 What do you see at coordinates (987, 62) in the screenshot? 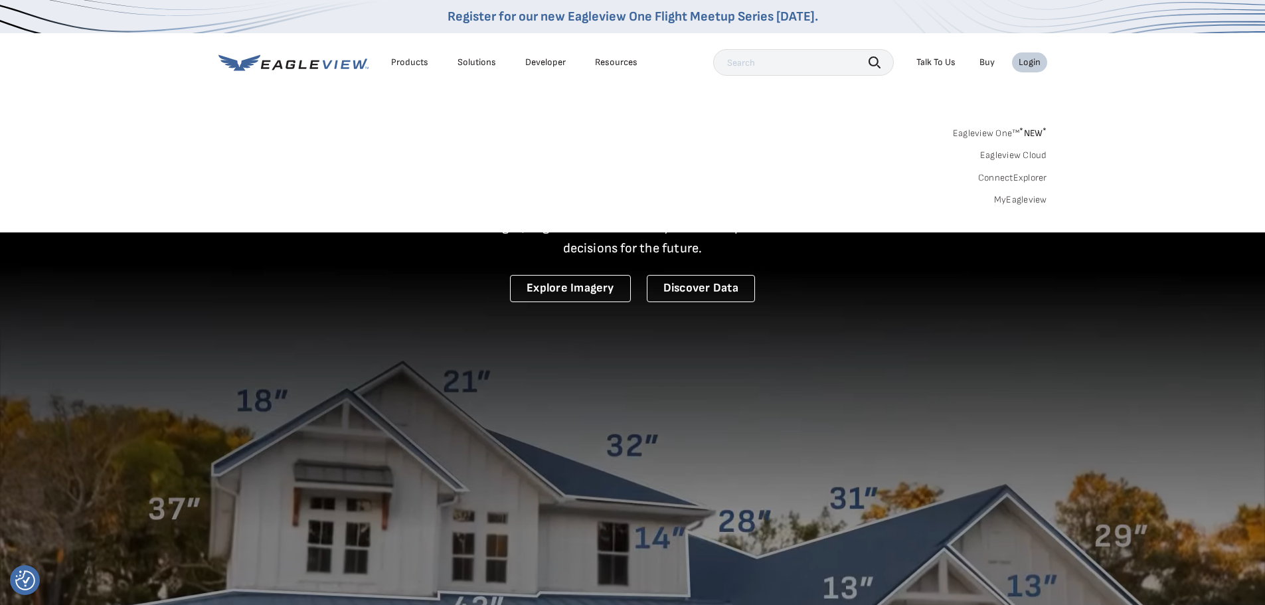
I see `a: Buy` at bounding box center [987, 62].